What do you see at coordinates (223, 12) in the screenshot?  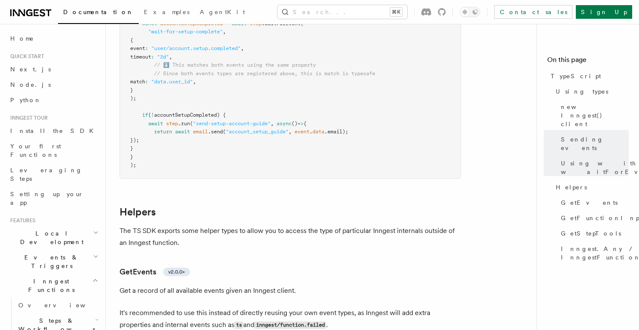 I see `span: AgentKit` at bounding box center [223, 12].